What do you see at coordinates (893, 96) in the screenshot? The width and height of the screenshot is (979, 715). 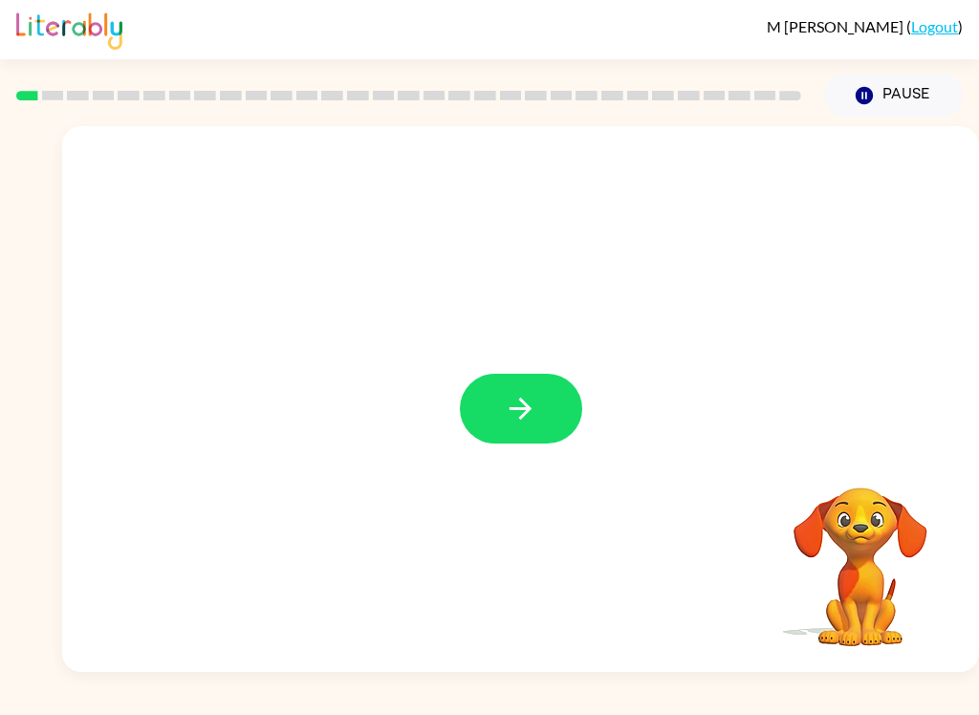 I see `button: Pause` at bounding box center [893, 96].